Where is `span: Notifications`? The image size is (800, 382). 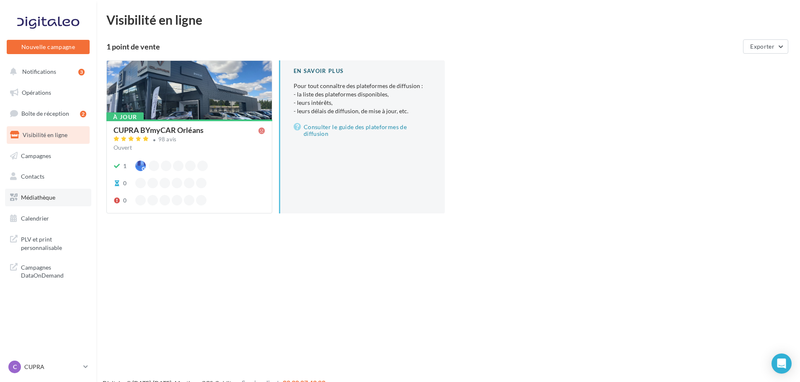
span: Notifications is located at coordinates (39, 71).